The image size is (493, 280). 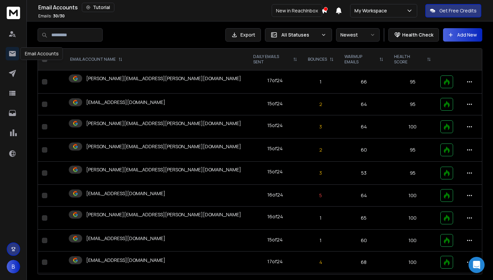 What do you see at coordinates (418, 35) in the screenshot?
I see `p: Health Check` at bounding box center [418, 35].